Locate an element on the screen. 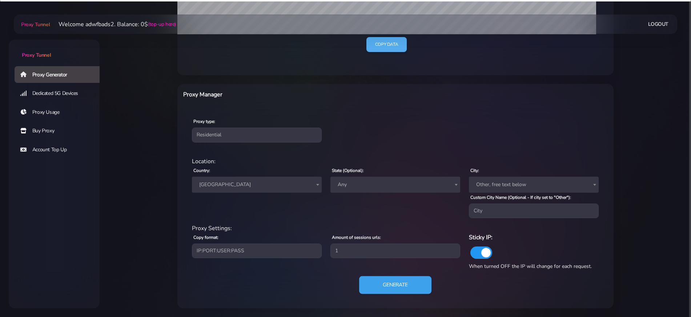  label: Custom City Name (Optional - If city set to "Other"): is located at coordinates (521, 197).